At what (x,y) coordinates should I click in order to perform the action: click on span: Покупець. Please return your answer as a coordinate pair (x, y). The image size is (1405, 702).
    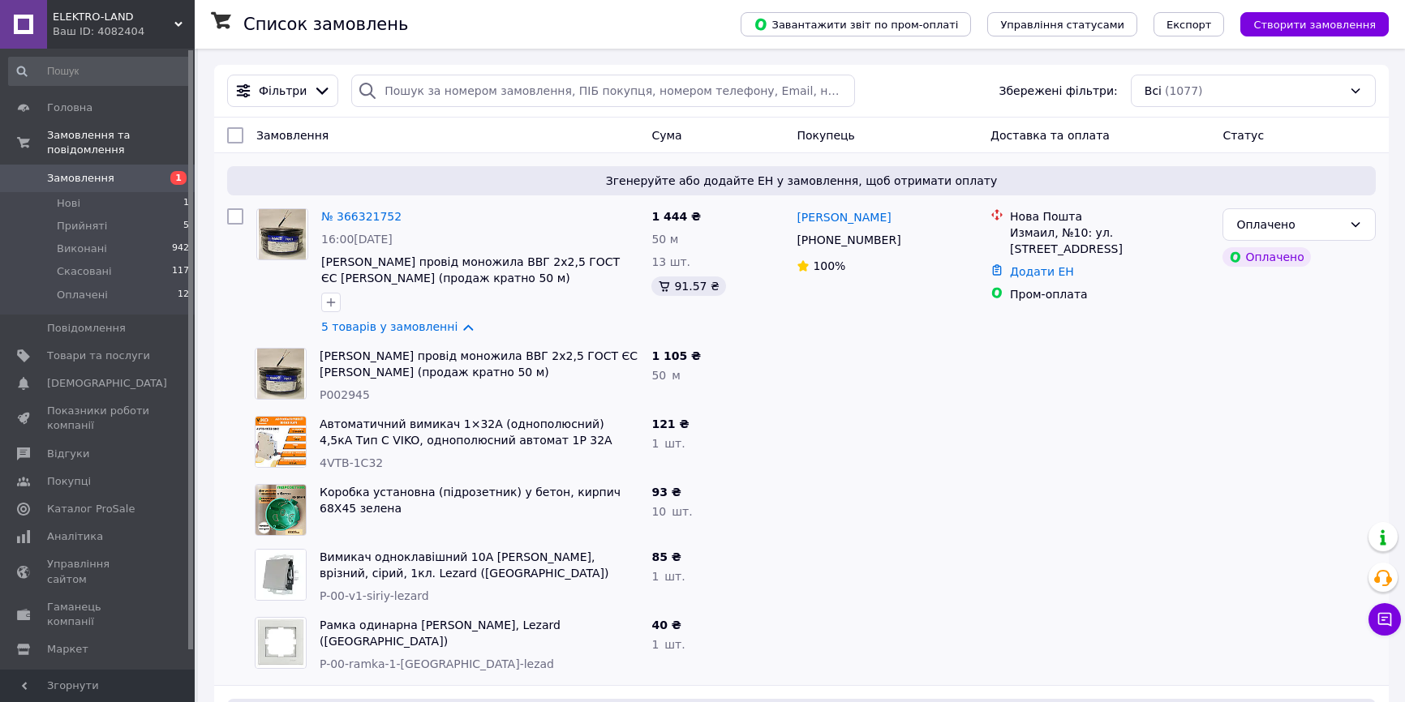
    Looking at the image, I should click on (825, 135).